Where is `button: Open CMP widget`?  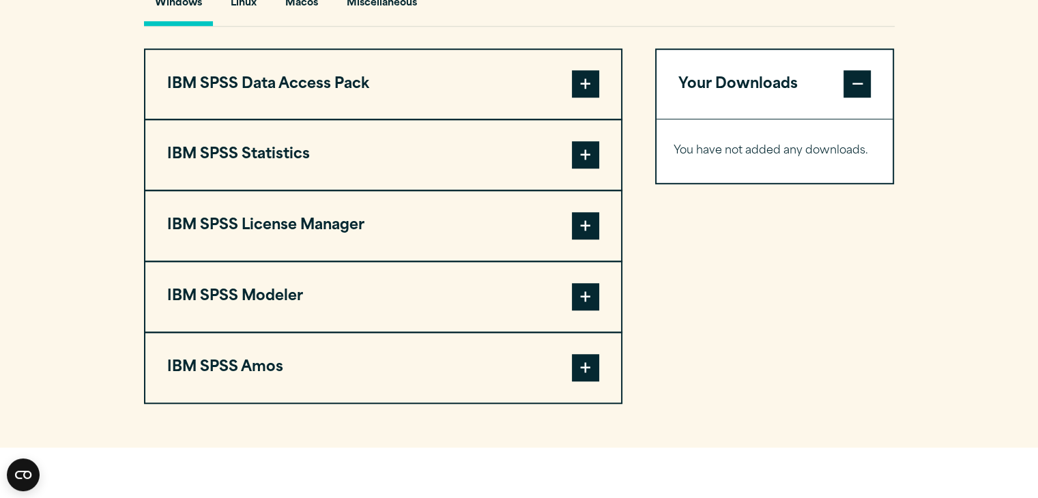
button: Open CMP widget is located at coordinates (23, 475).